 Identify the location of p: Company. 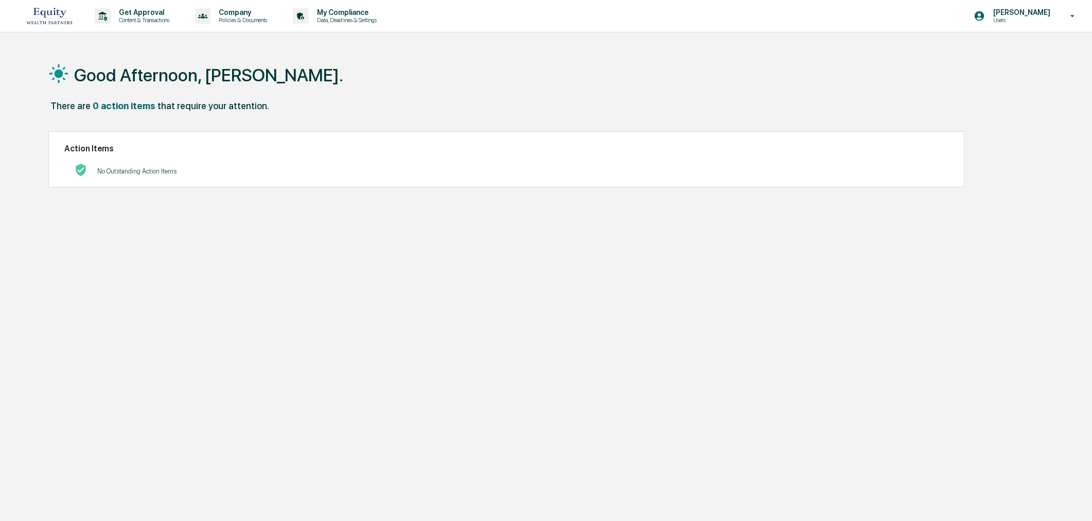
(241, 12).